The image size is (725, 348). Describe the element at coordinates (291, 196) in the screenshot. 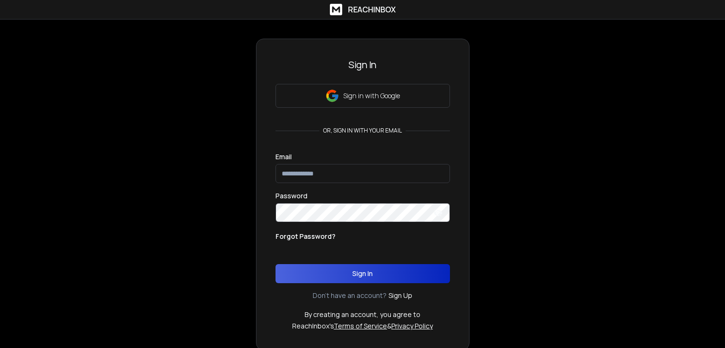

I see `label: Password` at that location.